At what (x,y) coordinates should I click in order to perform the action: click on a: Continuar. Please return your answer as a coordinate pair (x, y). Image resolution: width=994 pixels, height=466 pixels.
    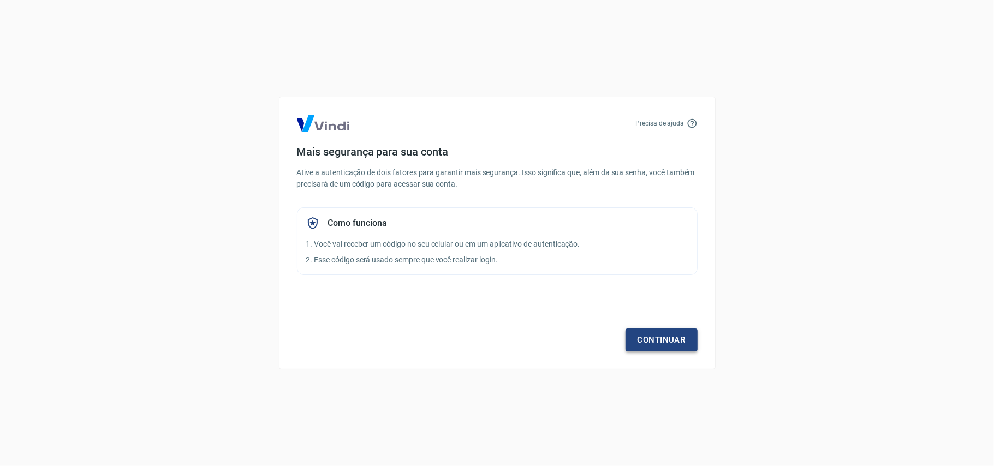
    Looking at the image, I should click on (661, 340).